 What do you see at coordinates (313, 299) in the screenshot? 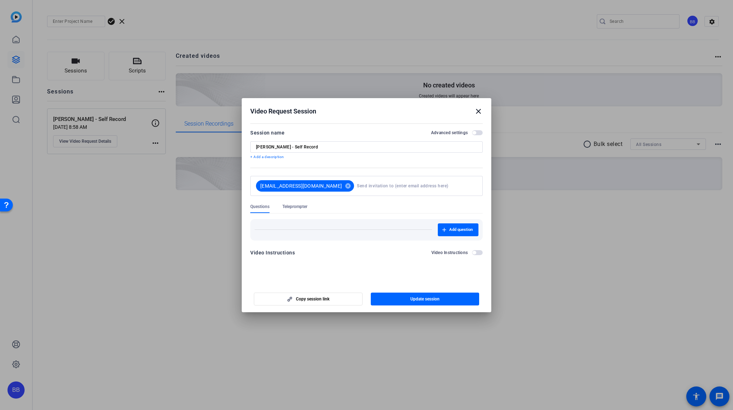
I see `span: Copy session link` at bounding box center [313, 299].